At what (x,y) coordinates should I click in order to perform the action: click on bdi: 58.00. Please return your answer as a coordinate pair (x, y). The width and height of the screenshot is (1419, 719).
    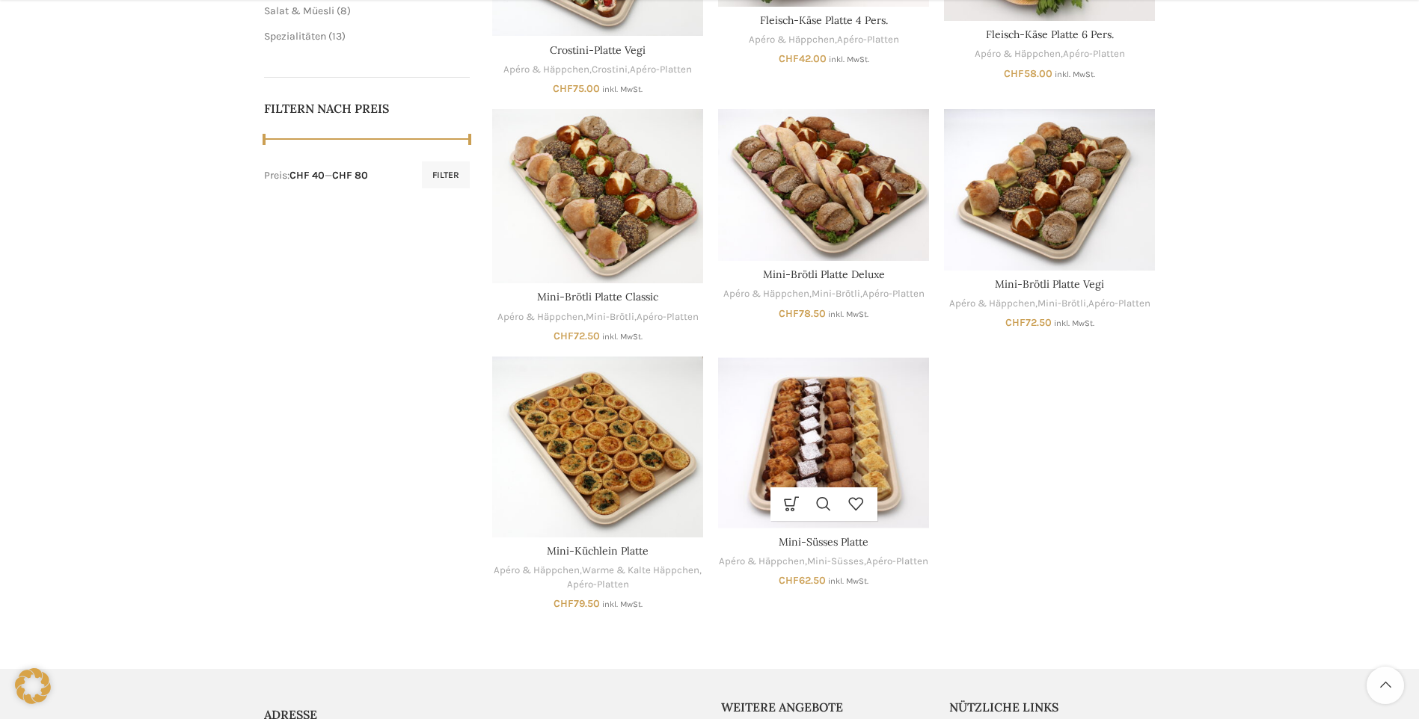
    Looking at the image, I should click on (1028, 73).